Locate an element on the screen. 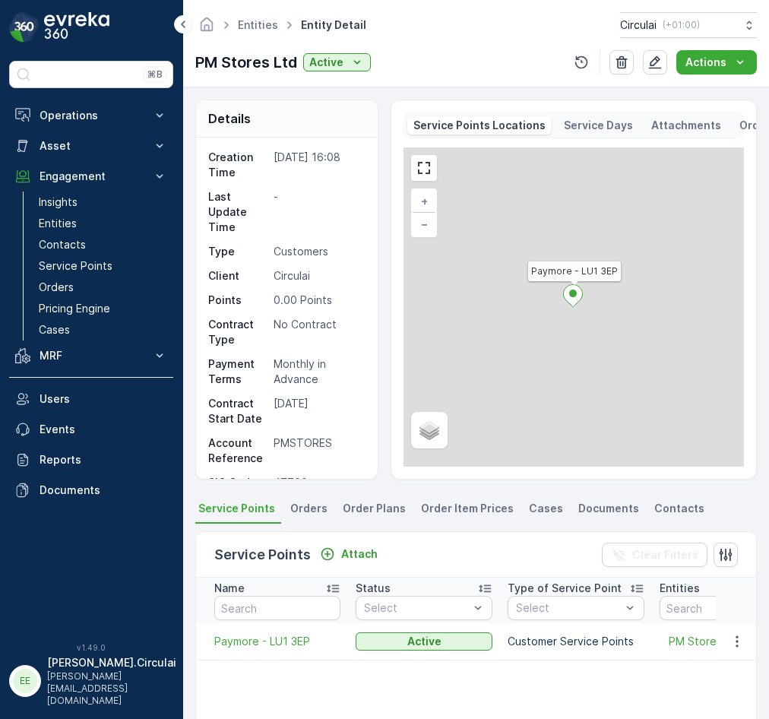  button: Attach is located at coordinates (349, 554).